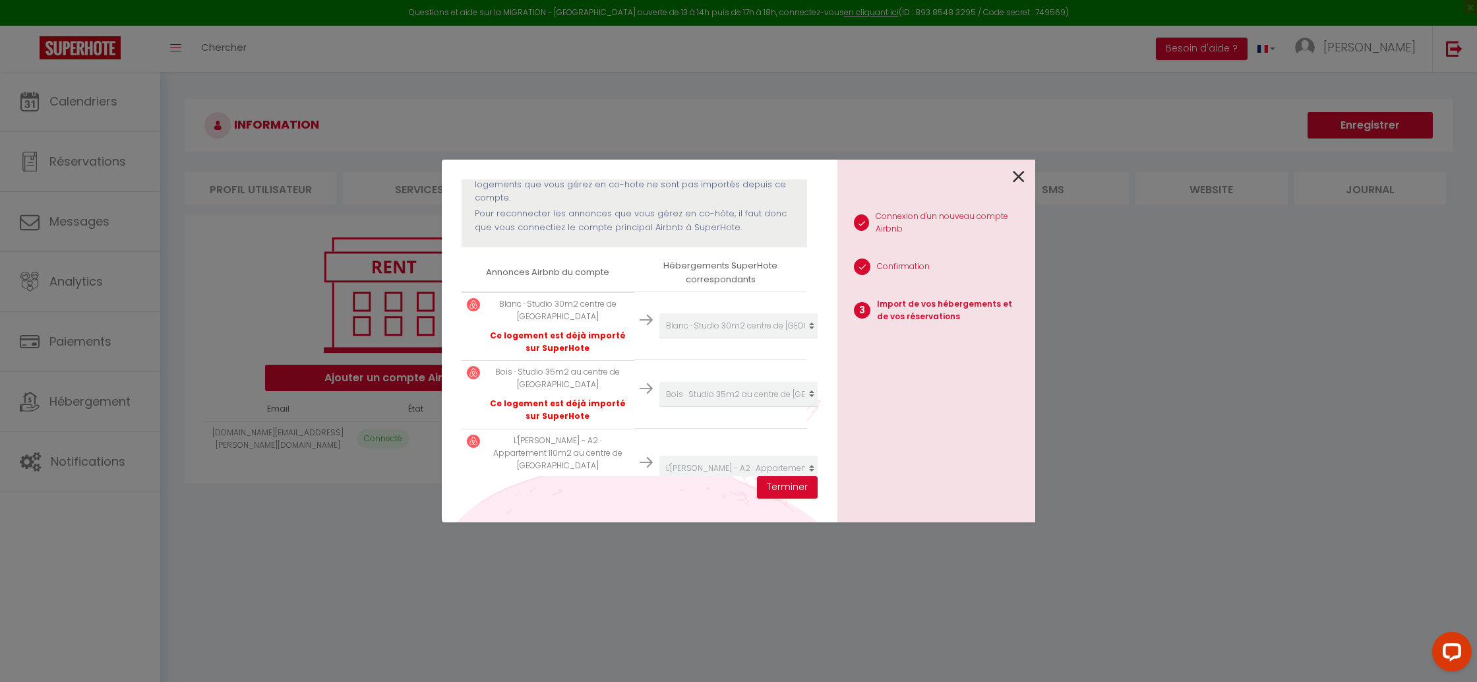 This screenshot has height=682, width=1477. I want to click on p: Pour reconnecter les annonces que vous gérez en co-hôte, il faut donc que vous connectiez le comp..., so click(634, 220).